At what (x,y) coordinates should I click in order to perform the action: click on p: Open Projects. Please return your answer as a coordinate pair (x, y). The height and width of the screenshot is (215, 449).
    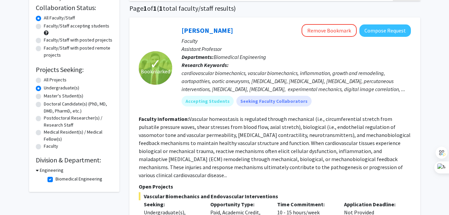
    Looking at the image, I should click on (275, 186).